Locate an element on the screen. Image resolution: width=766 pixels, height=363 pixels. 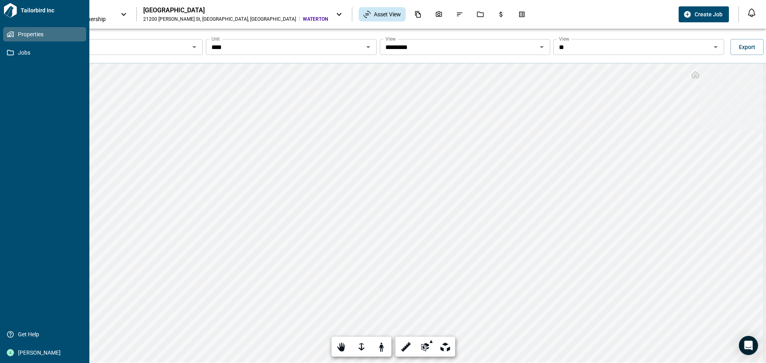
div: Budgets is located at coordinates (501, 14).